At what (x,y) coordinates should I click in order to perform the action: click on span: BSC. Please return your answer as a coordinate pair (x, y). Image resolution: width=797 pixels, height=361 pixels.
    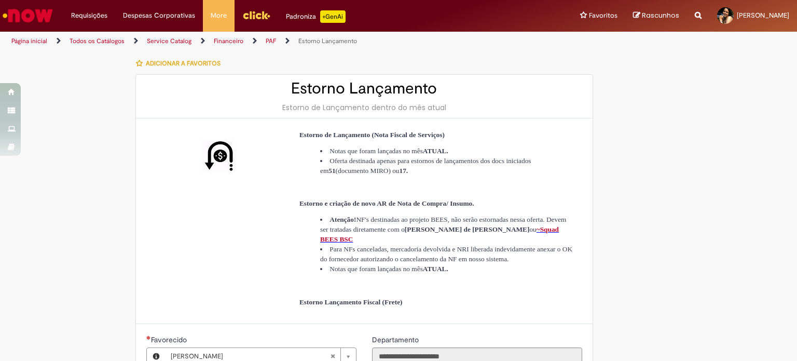
    Looking at the image, I should click on (346, 239).